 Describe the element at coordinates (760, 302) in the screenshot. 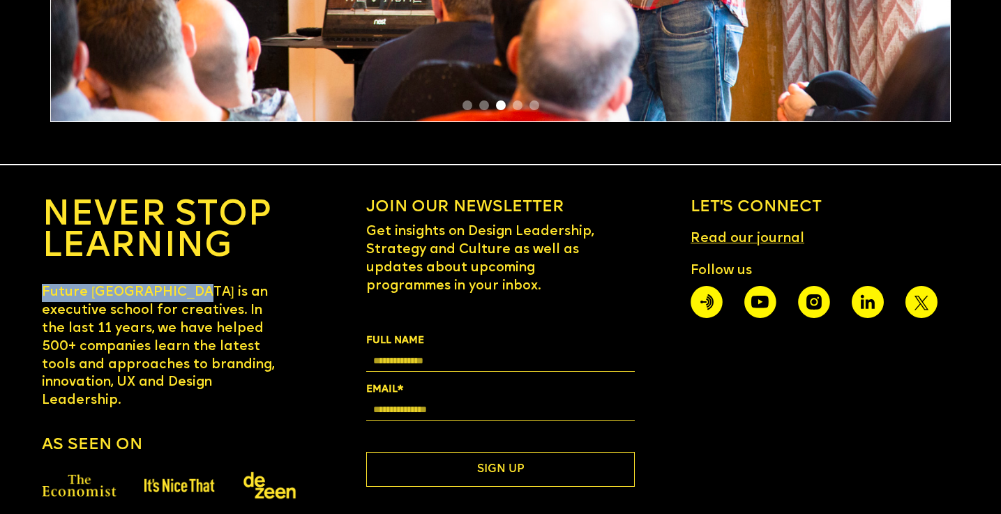

I see `img: Youtube icons to connect with Future London Academy` at that location.